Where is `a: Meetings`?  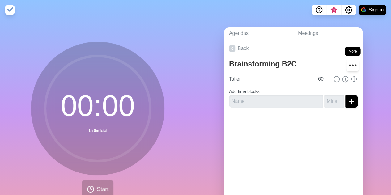 a: Meetings is located at coordinates (328, 33).